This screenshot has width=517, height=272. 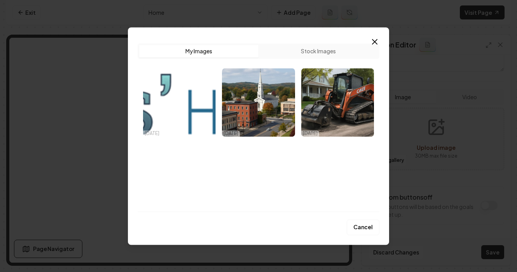 What do you see at coordinates (199, 51) in the screenshot?
I see `button: My Images` at bounding box center [199, 51].